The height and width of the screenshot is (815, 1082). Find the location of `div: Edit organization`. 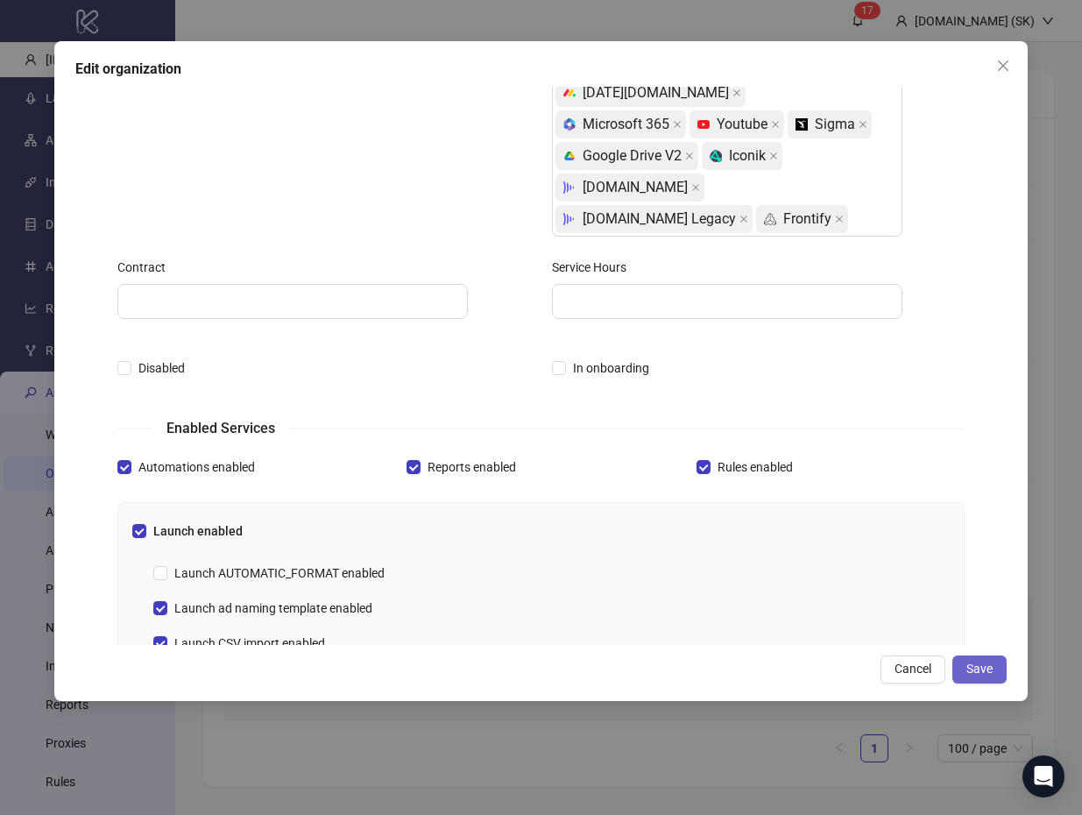

div: Edit organization is located at coordinates (542, 69).